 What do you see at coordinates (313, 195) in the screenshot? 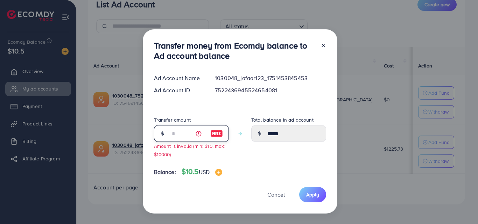
I see `span: Apply` at bounding box center [313, 195].